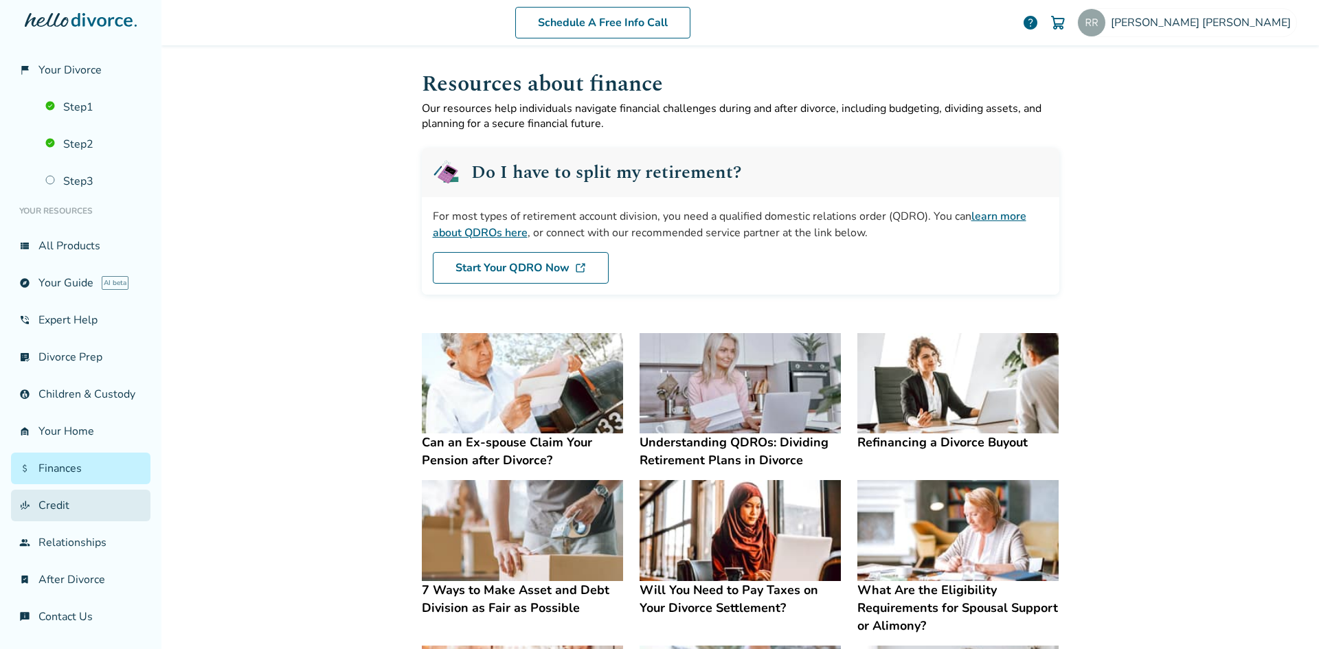 This screenshot has height=649, width=1319. What do you see at coordinates (93, 144) in the screenshot?
I see `a: Step2` at bounding box center [93, 144].